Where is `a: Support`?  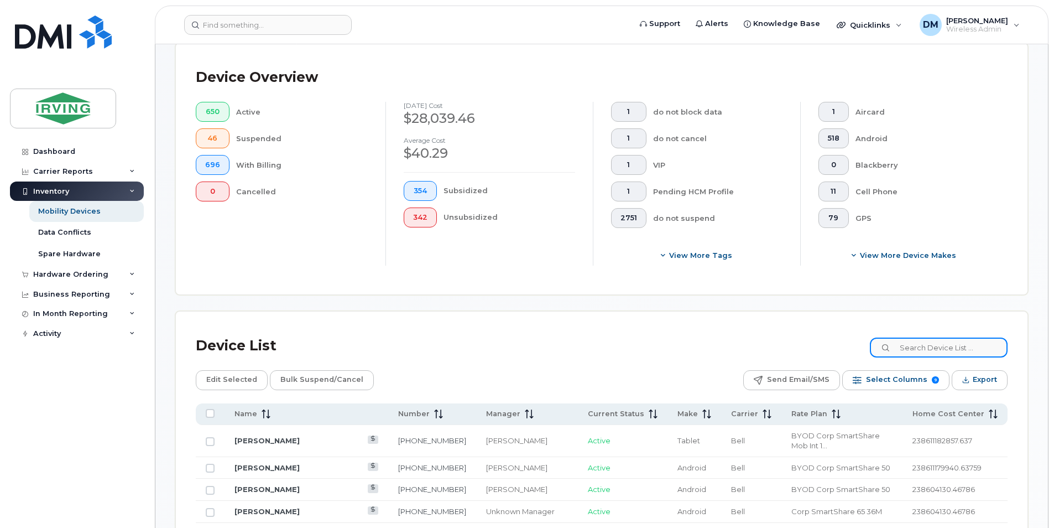
a: Support is located at coordinates (660, 24).